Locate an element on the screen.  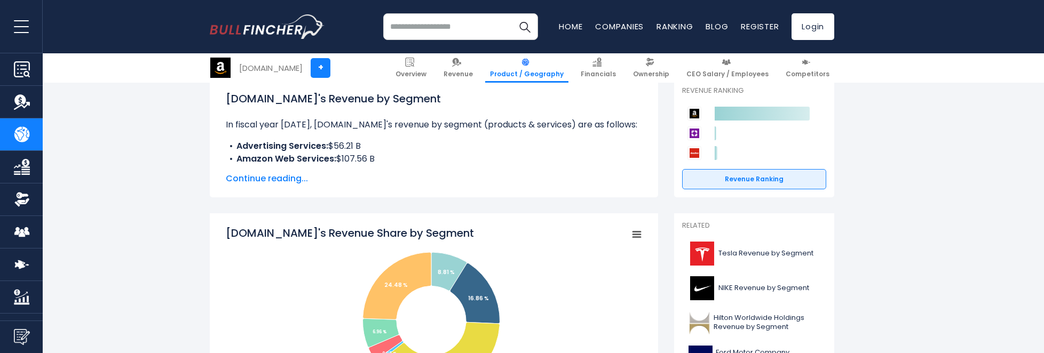
a: Blog is located at coordinates (717, 26).